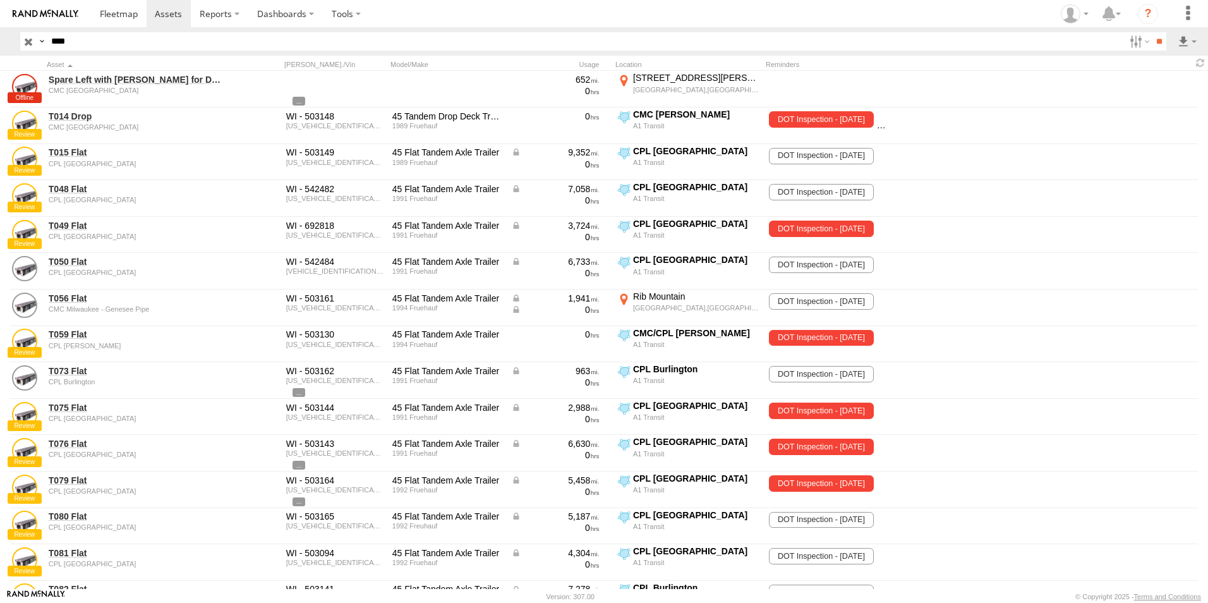 The height and width of the screenshot is (603, 1208). I want to click on div: WI - 503162, so click(335, 371).